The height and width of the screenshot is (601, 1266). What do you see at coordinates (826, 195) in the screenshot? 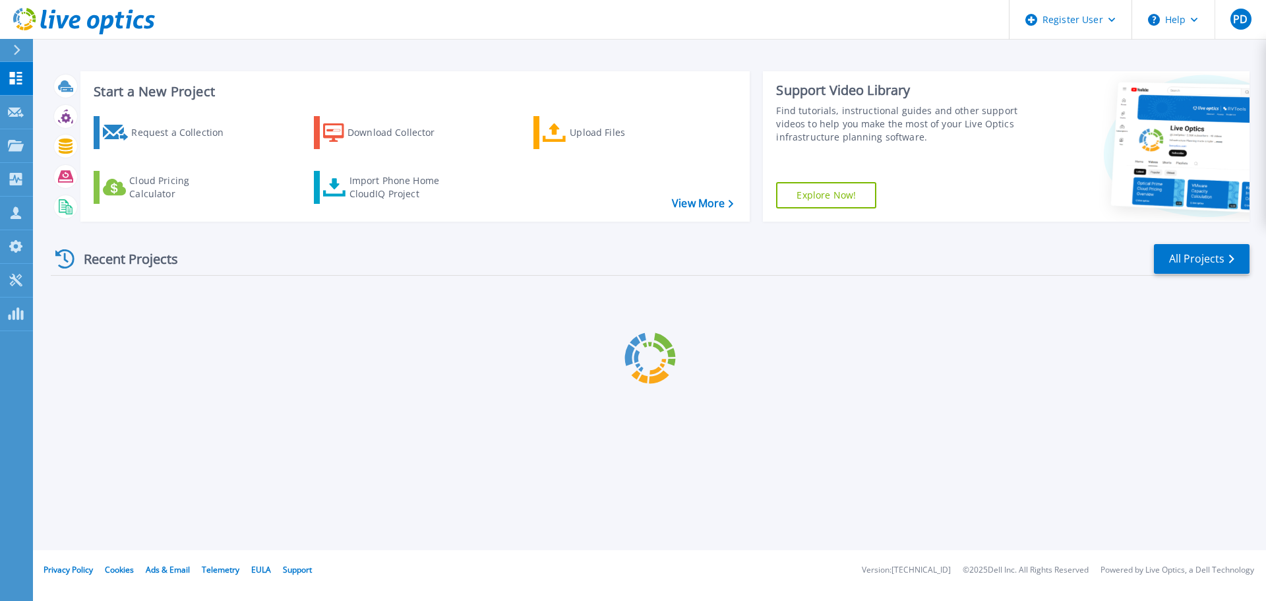
I see `a: Explore Now!` at bounding box center [826, 195].